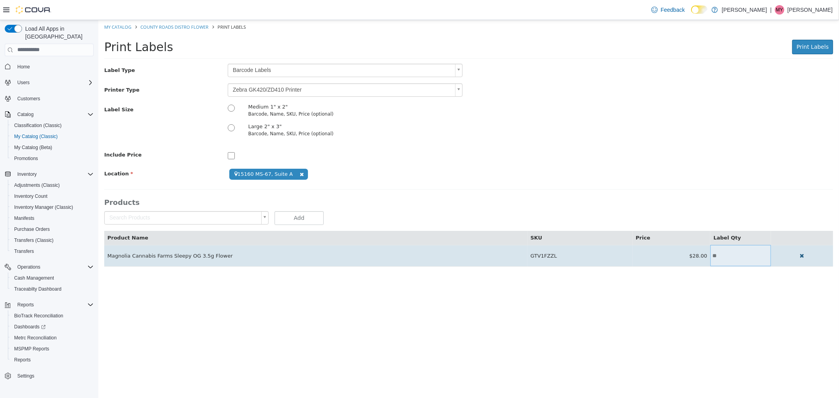 Image resolution: width=839 pixels, height=398 pixels. I want to click on span: Barcode Labels, so click(242, 50).